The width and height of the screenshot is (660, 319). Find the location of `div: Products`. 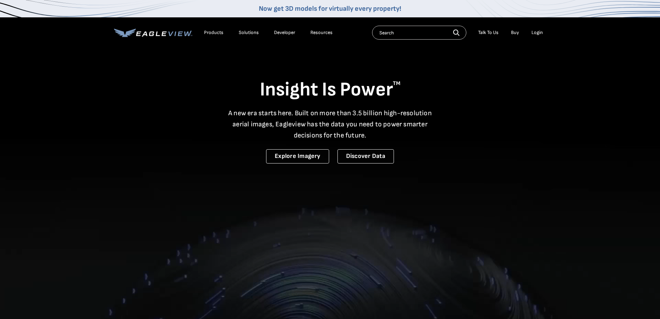

div: Products is located at coordinates (214, 33).